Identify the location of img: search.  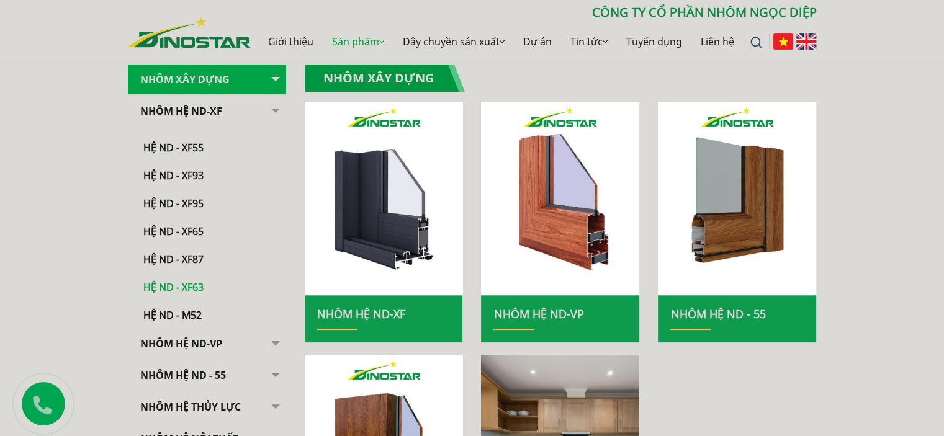
(756, 43).